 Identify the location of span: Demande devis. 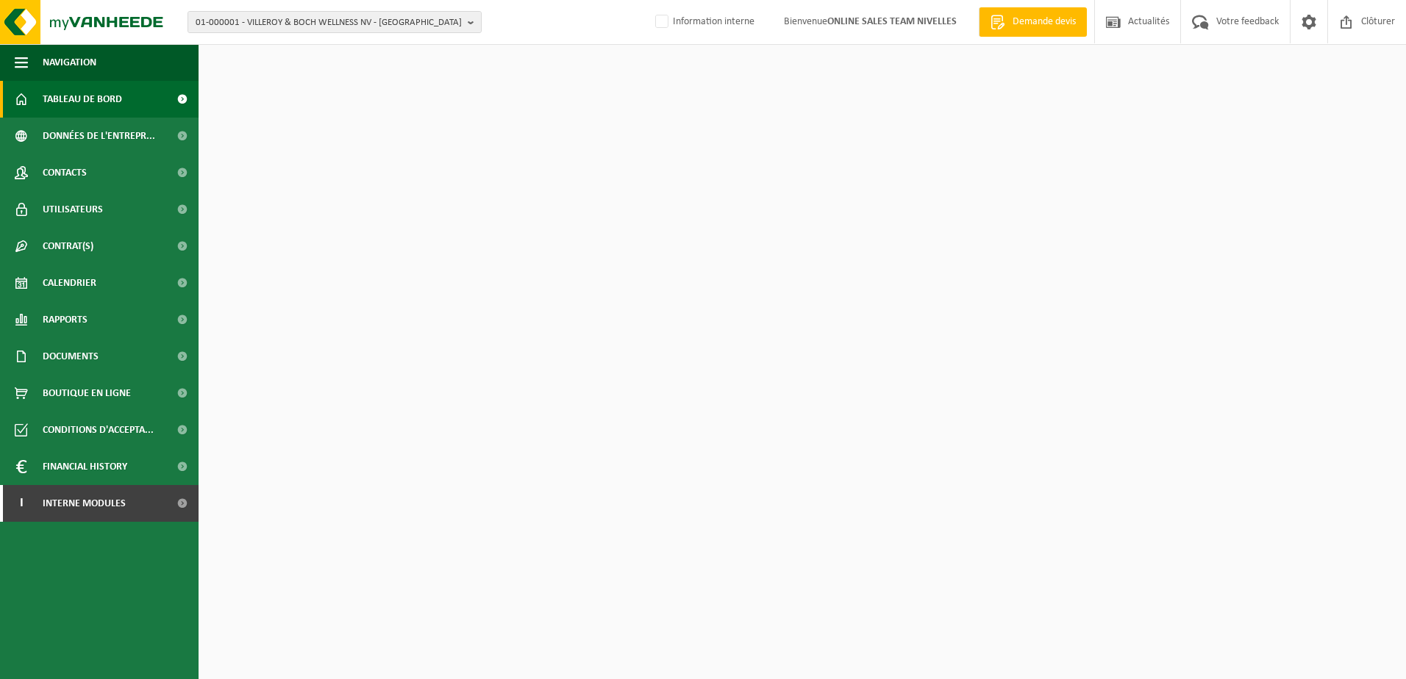
(1044, 22).